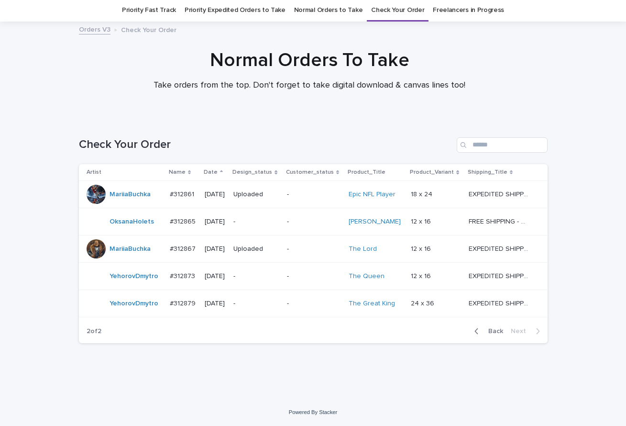  I want to click on a: Powered By Stacker, so click(313, 412).